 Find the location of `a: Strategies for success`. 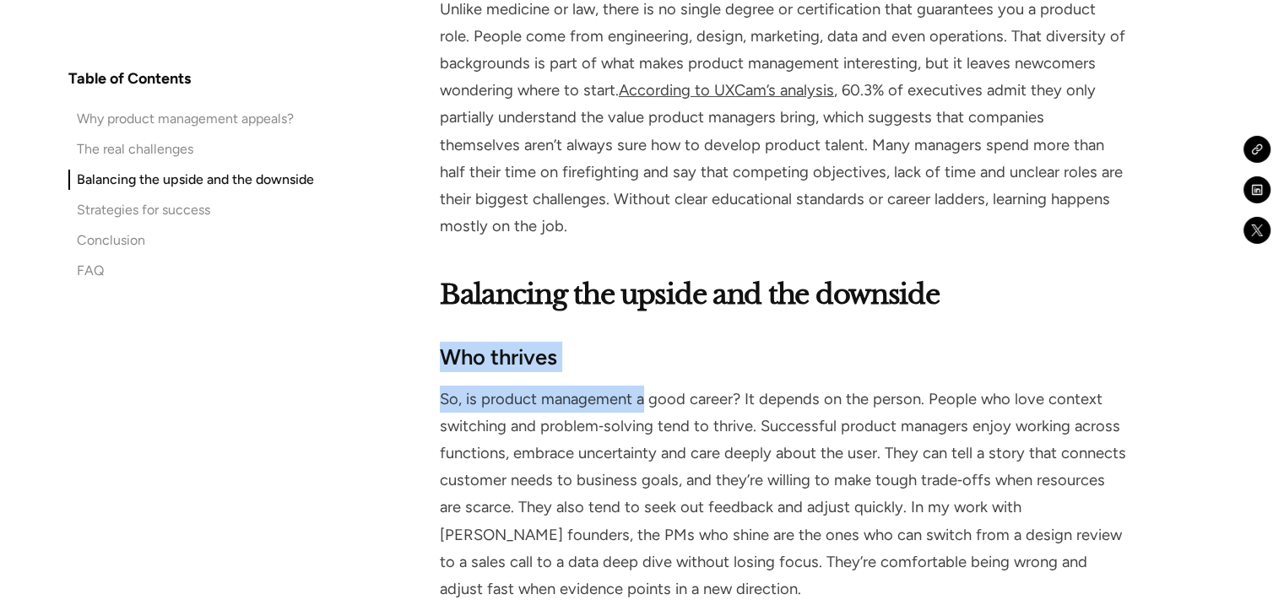

a: Strategies for success is located at coordinates (191, 209).